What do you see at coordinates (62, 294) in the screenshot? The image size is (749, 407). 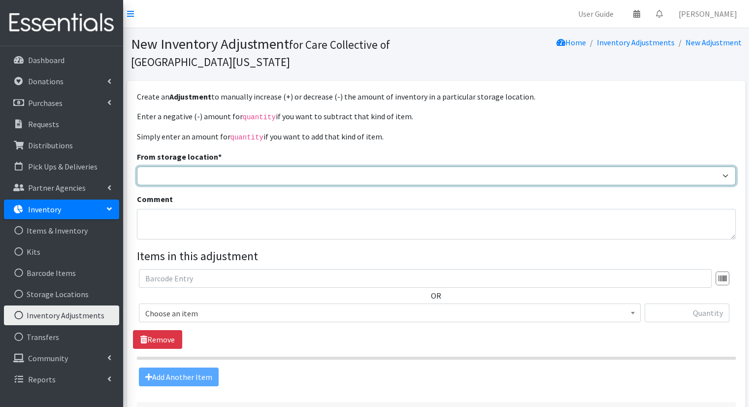 I see `a: Storage Locations` at bounding box center [62, 294].